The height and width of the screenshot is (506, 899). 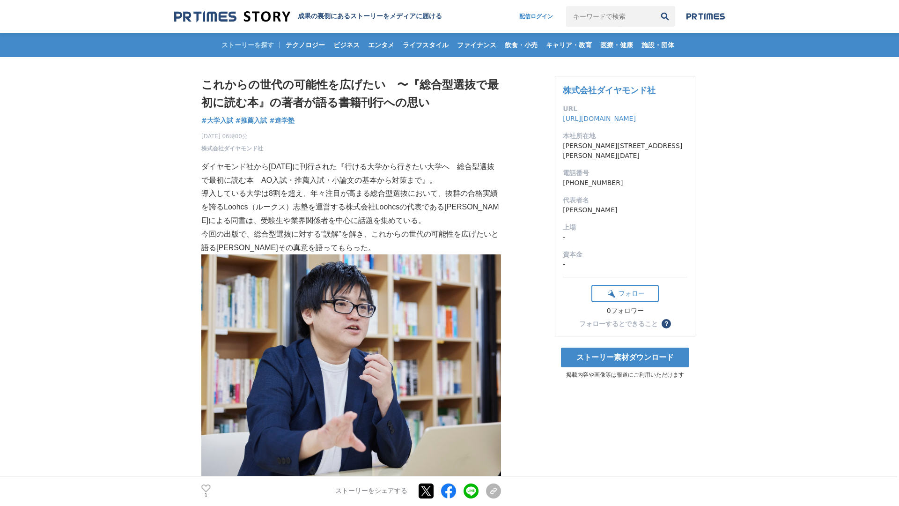 I want to click on span: 飲食・小売, so click(x=521, y=45).